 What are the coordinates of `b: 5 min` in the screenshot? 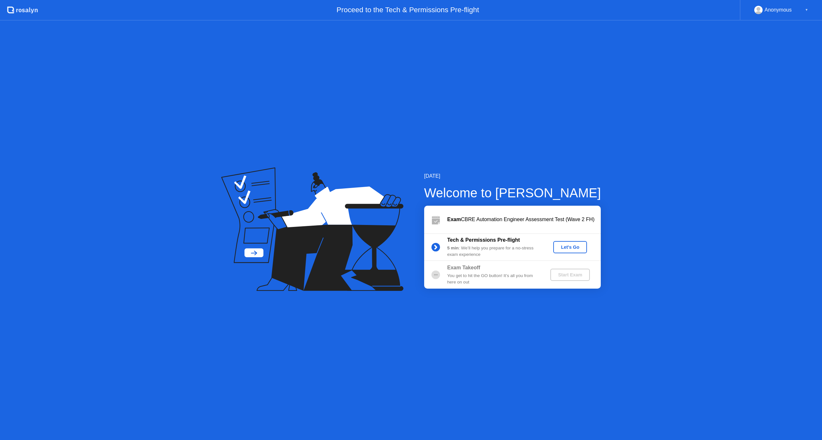 It's located at (453, 248).